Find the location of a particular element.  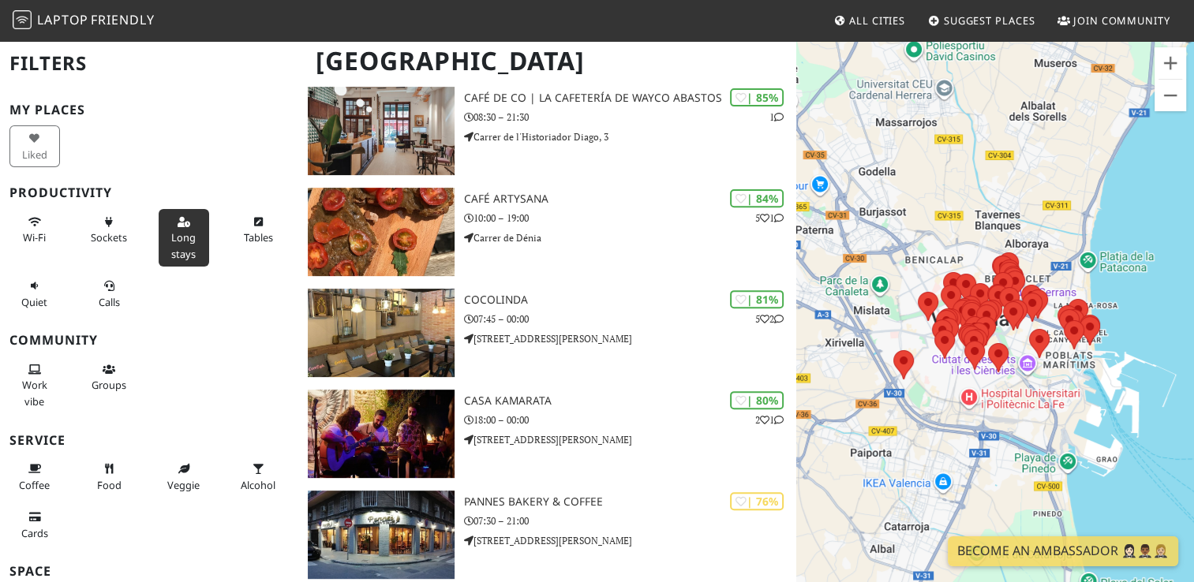

span: Long stays is located at coordinates (183, 245).